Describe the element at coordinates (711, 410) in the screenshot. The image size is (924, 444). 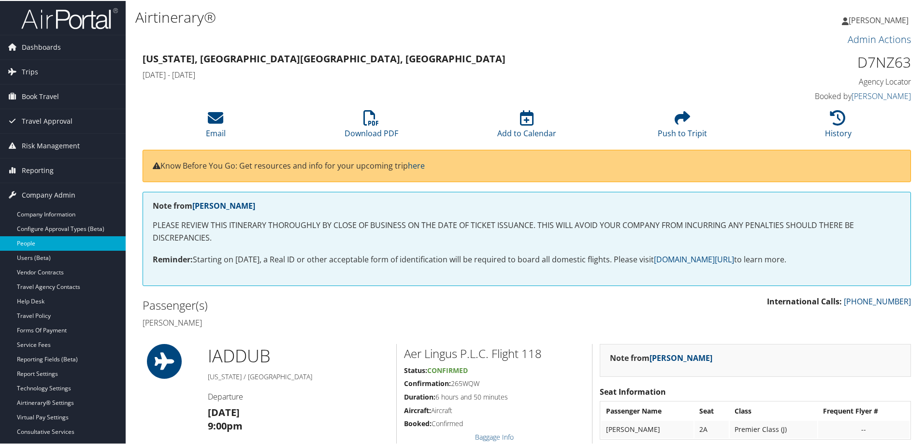
I see `th: Seat` at that location.